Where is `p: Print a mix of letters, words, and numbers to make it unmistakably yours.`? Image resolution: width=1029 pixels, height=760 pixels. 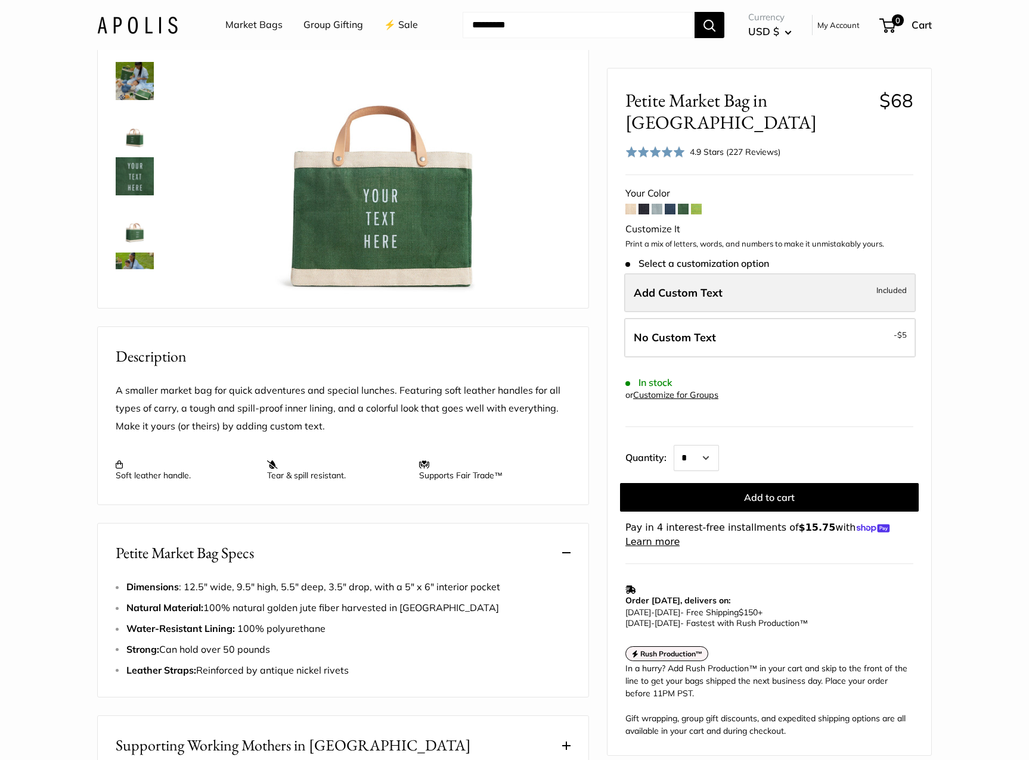 p: Print a mix of letters, words, and numbers to make it unmistakably yours. is located at coordinates (769, 244).